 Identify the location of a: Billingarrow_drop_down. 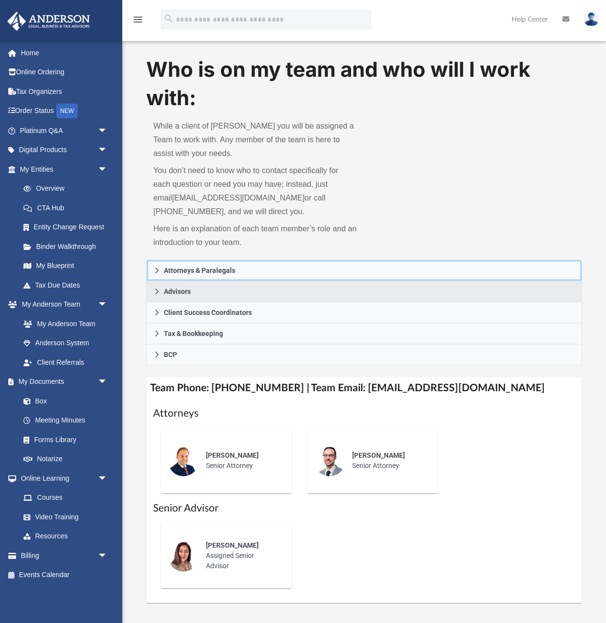
(65, 556).